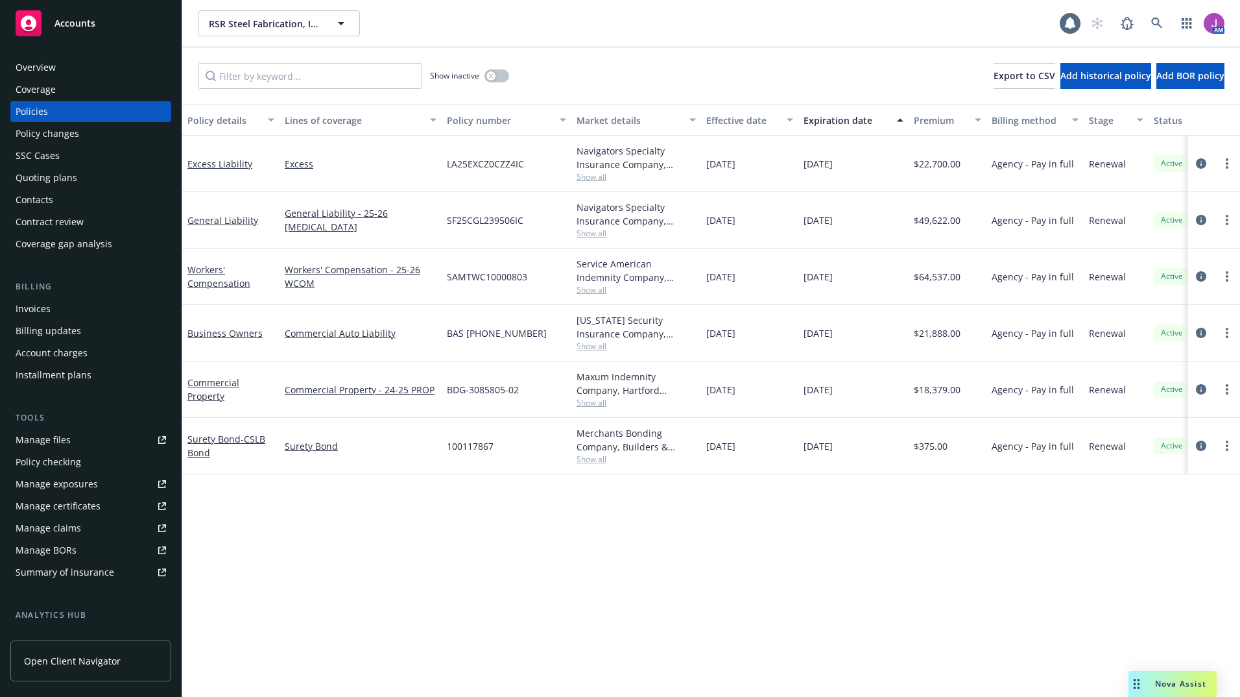 The image size is (1240, 697). I want to click on a: Commercial Auto Liability, so click(361, 333).